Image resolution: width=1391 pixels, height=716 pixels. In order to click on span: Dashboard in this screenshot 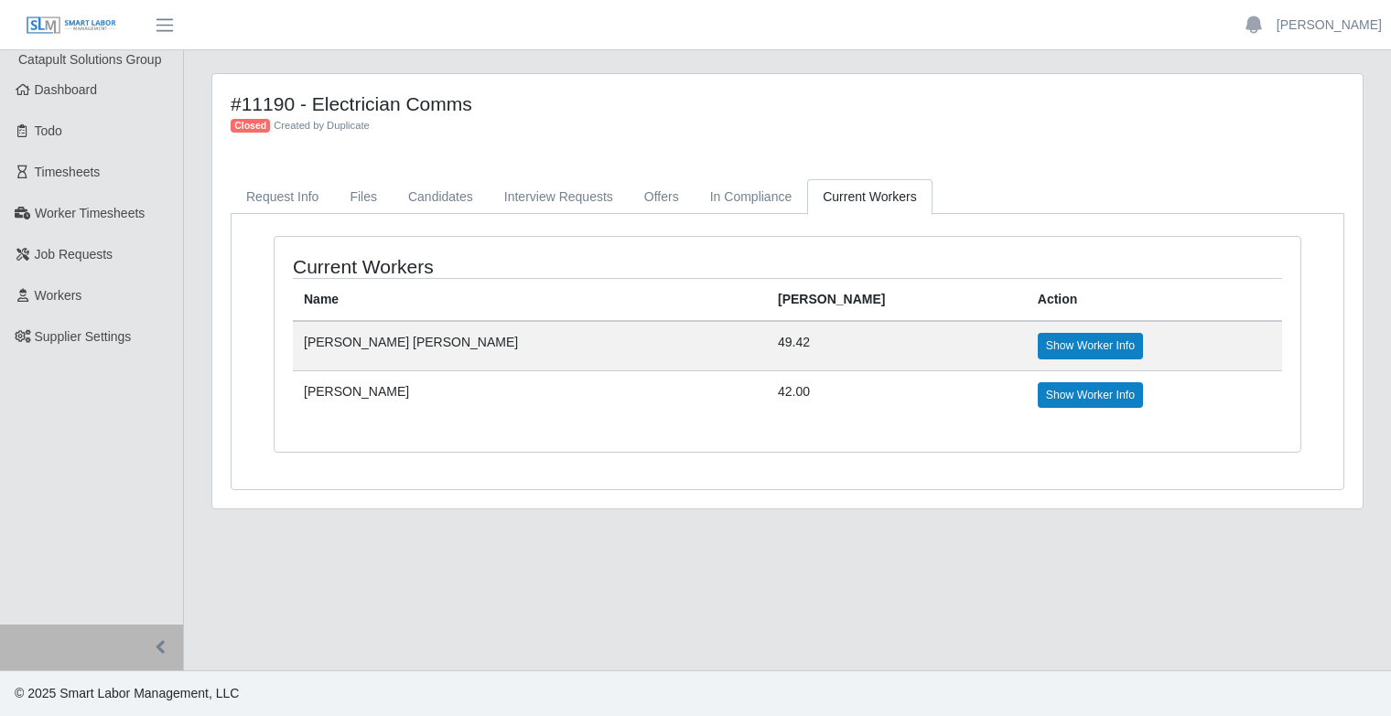, I will do `click(66, 90)`.